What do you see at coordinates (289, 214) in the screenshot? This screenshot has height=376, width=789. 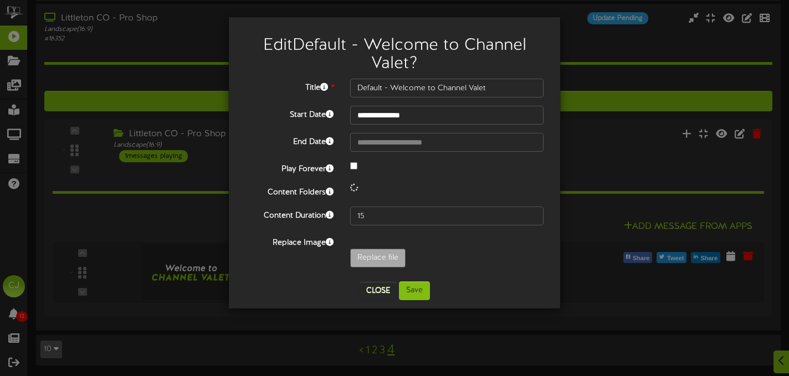 I see `label: Content Duration` at bounding box center [289, 214].